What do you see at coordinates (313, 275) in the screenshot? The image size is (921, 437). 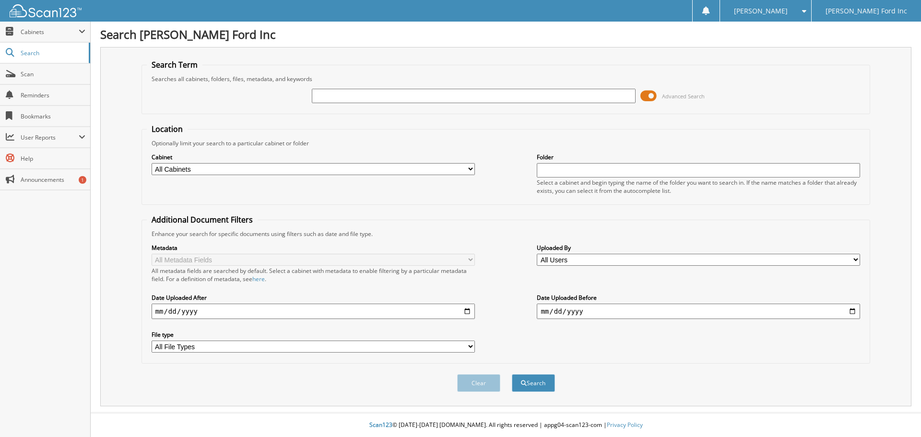 I see `div: All metadata fields are searched by default. Select a cabinet with metadata to enable filtering b...` at bounding box center [313, 275].